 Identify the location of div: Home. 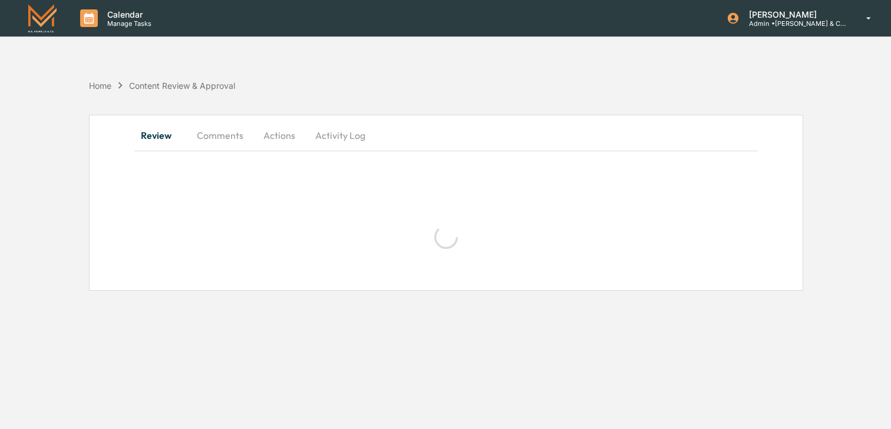
(100, 85).